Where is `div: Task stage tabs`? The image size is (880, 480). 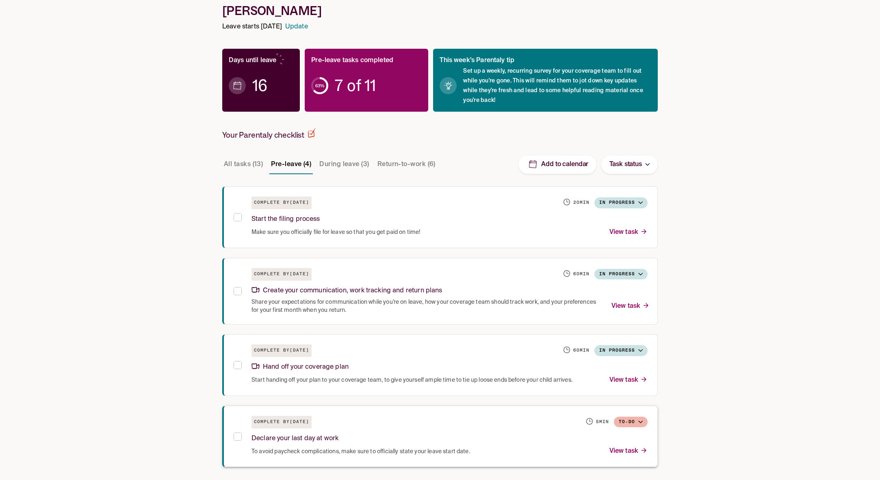
div: Task stage tabs is located at coordinates (330, 165).